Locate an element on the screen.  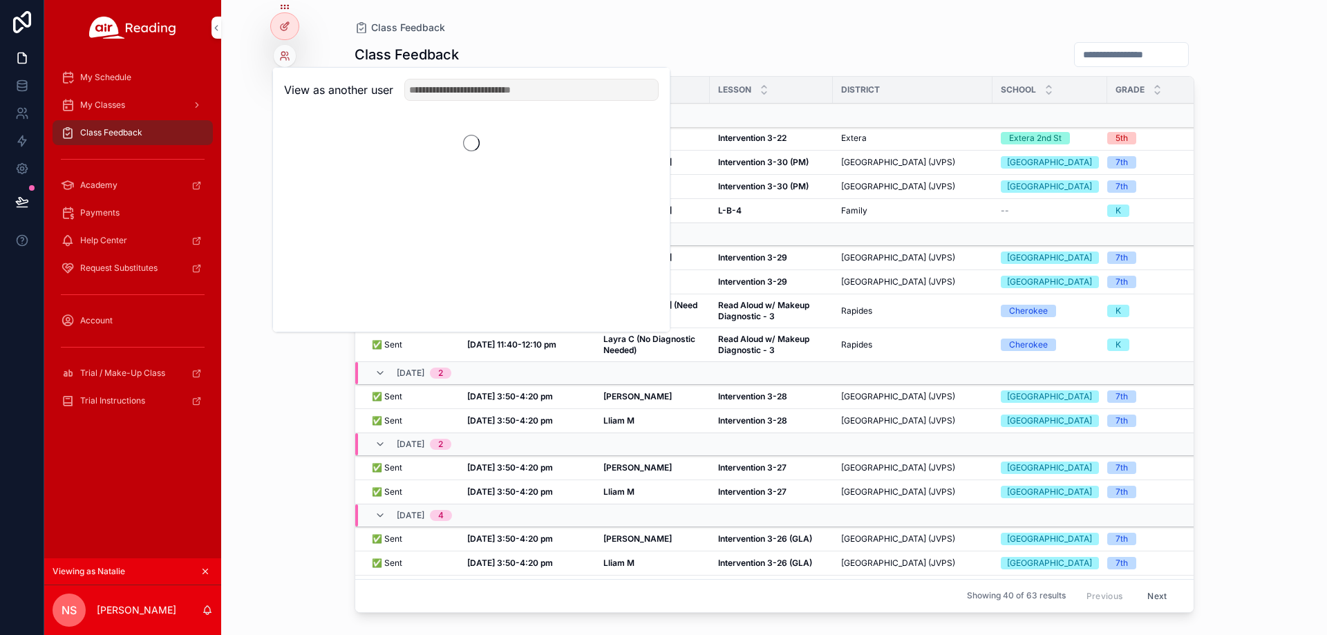
span: NS is located at coordinates (69, 610).